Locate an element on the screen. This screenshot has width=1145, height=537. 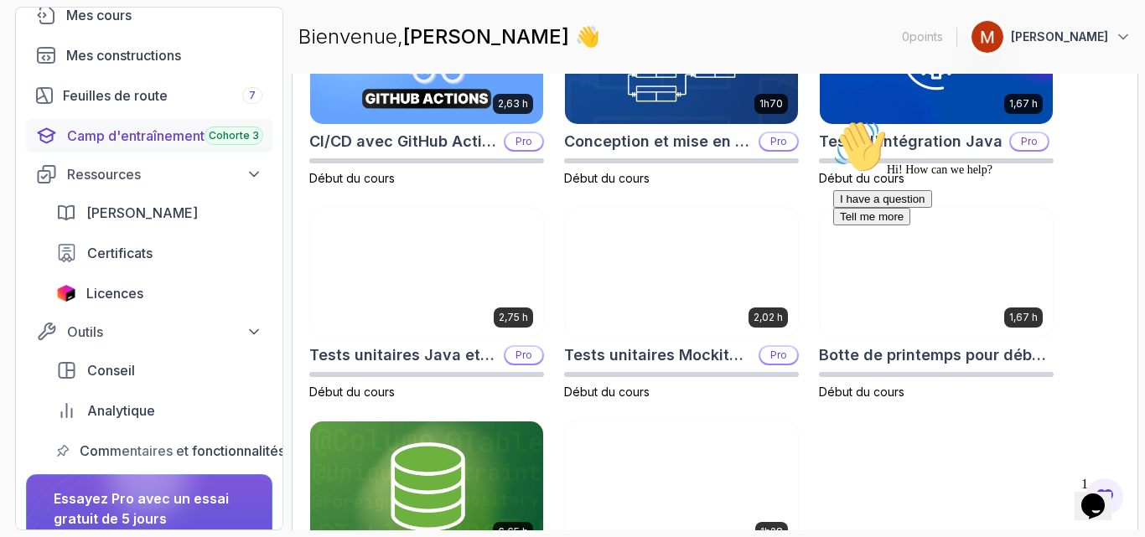
font: CI/CD avec GitHub Actions is located at coordinates (409, 141).